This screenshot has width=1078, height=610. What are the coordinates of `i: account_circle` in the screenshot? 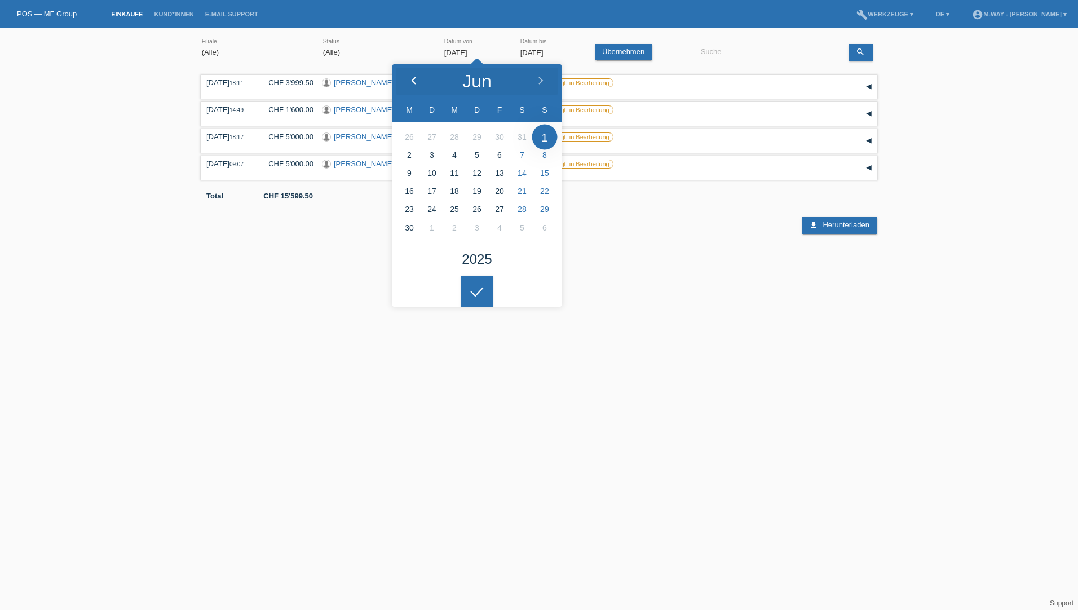 It's located at (977, 15).